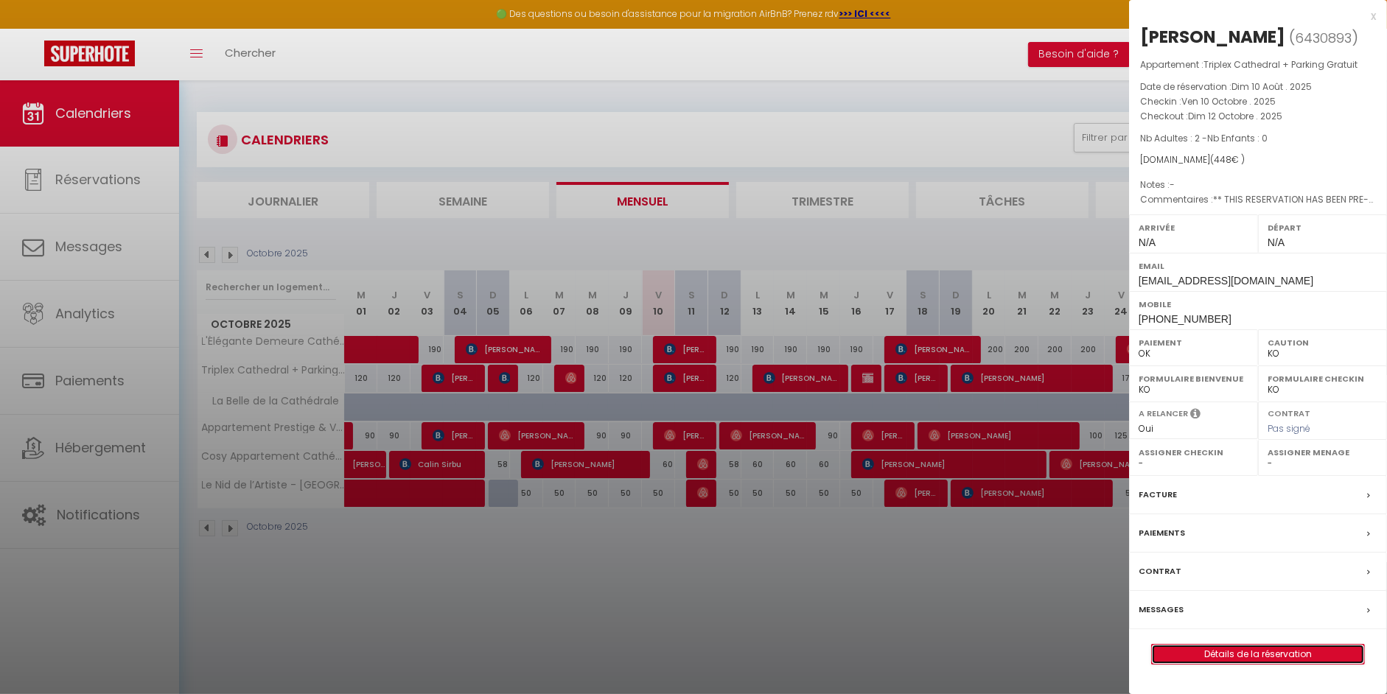 The image size is (1387, 694). What do you see at coordinates (1271, 86) in the screenshot?
I see `span: Dim 10 Août . 2025` at bounding box center [1271, 86].